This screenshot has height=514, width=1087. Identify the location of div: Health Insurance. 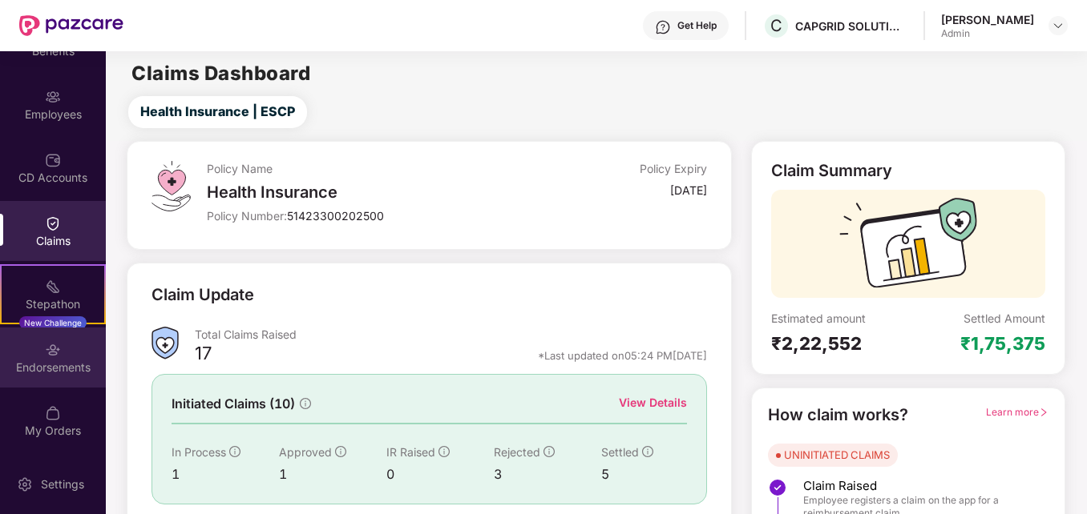
(373, 192).